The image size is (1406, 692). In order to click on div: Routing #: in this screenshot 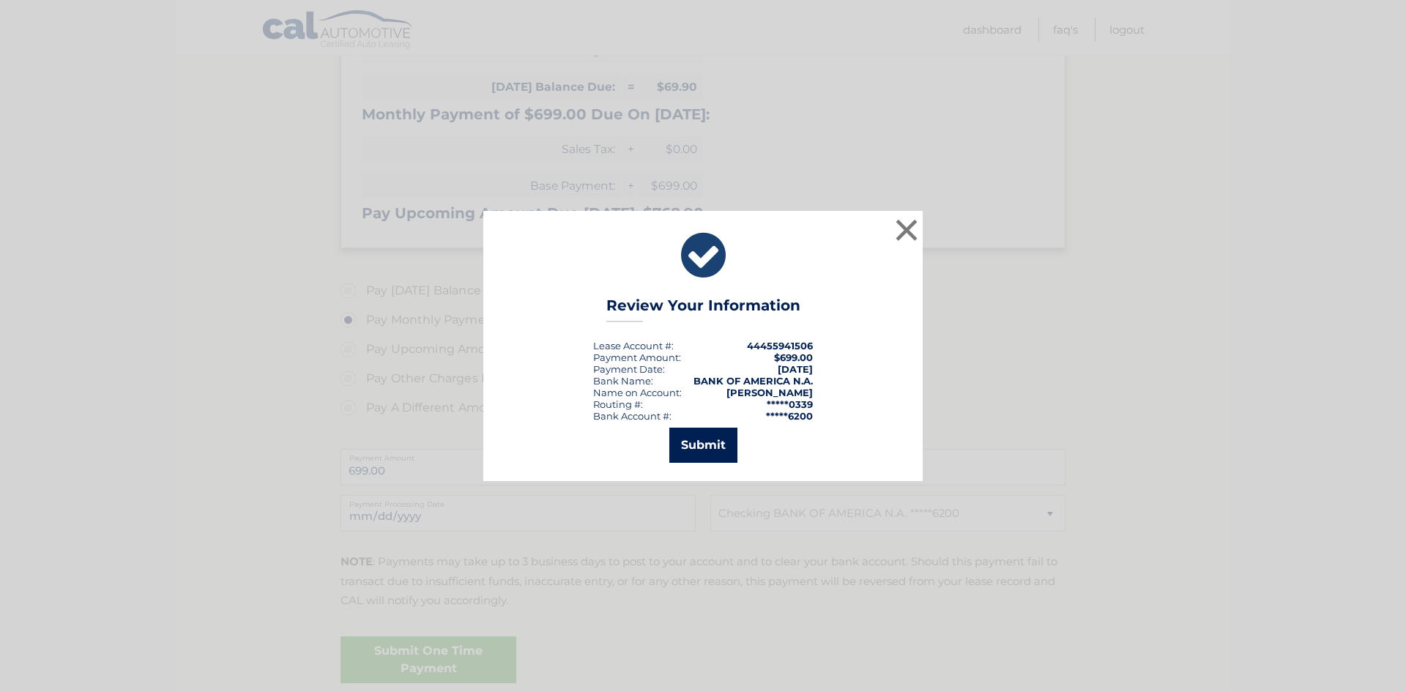, I will do `click(618, 404)`.